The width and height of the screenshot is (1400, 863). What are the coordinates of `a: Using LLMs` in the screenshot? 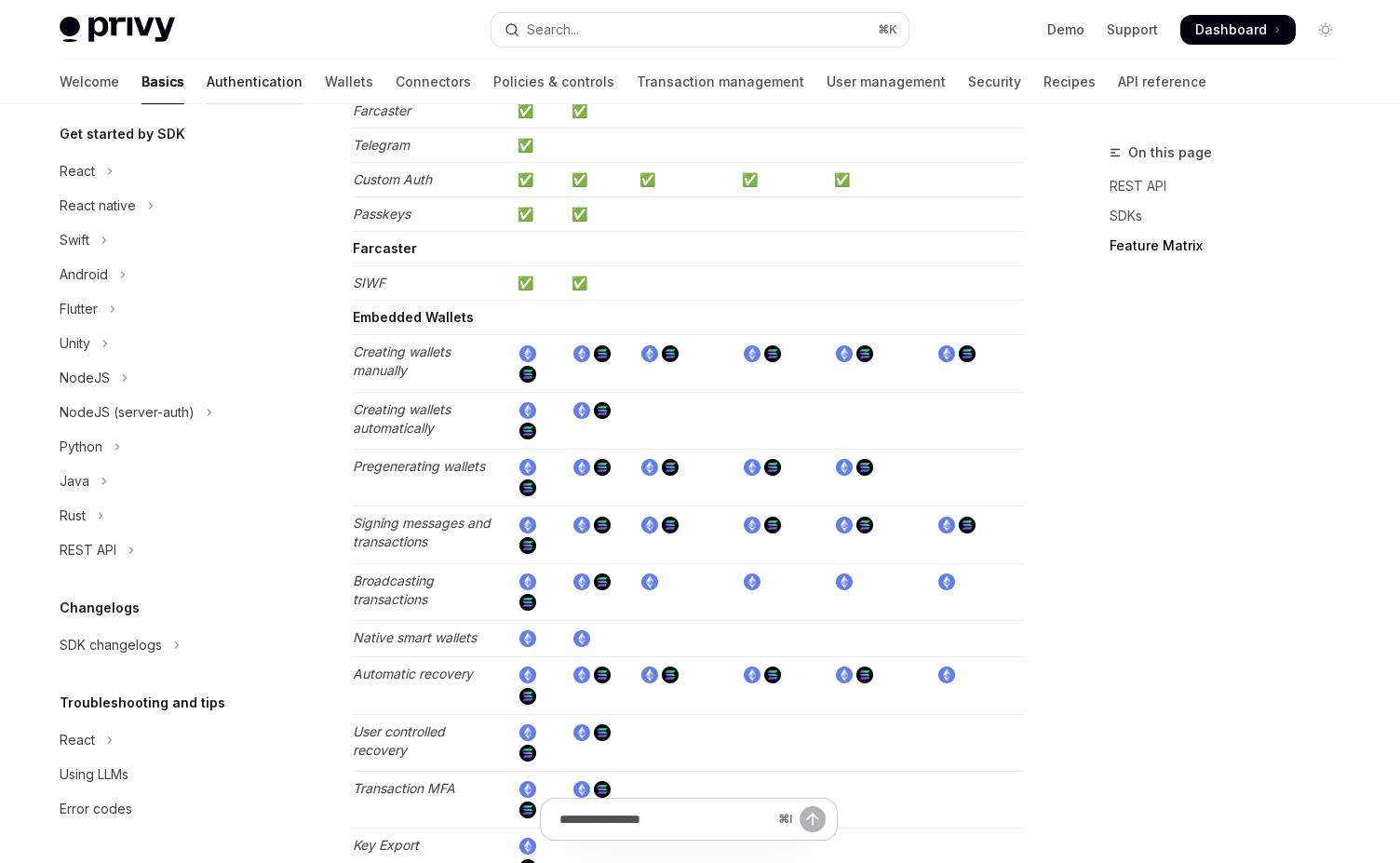 It's located at (164, 775).